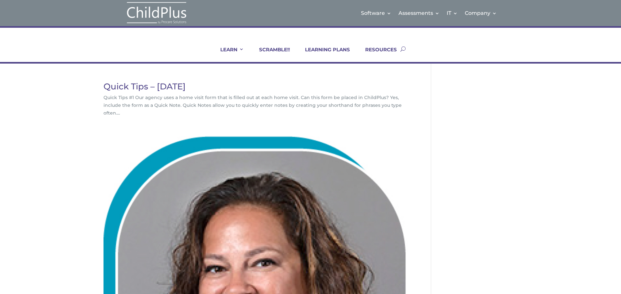  What do you see at coordinates (270, 54) in the screenshot?
I see `a: SCRAMBLE!!` at bounding box center [270, 54].